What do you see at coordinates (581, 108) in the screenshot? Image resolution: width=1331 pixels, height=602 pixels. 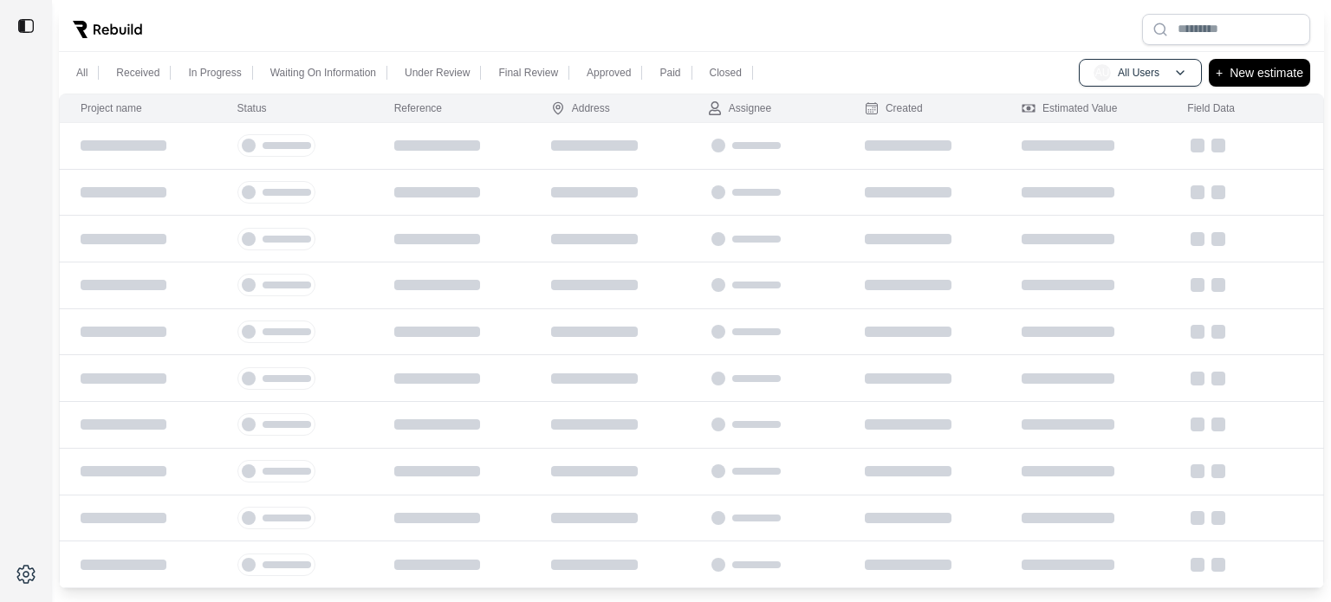 I see `div: Address` at bounding box center [581, 108].